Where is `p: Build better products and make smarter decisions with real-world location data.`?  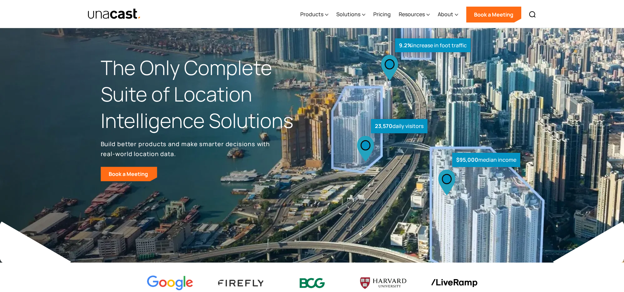
p: Build better products and make smarter decisions with real-world location data. is located at coordinates (187, 149).